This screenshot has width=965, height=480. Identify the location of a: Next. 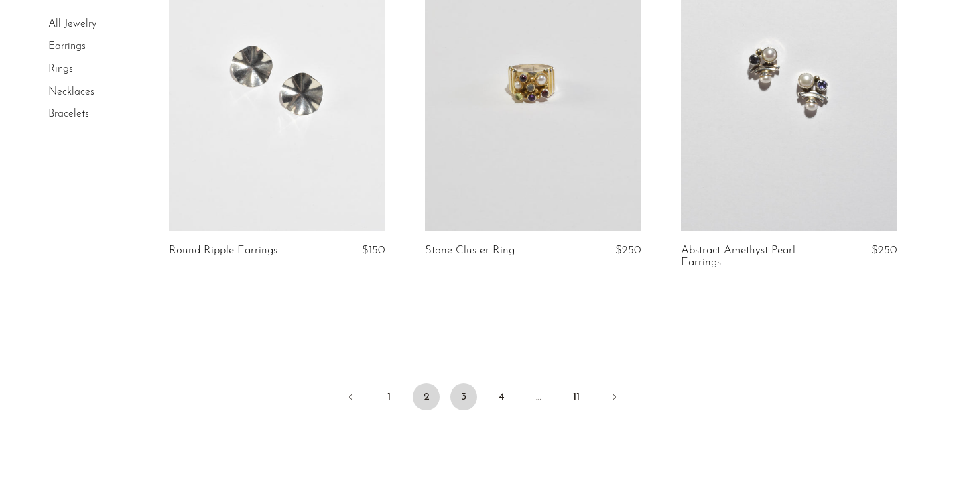
(614, 398).